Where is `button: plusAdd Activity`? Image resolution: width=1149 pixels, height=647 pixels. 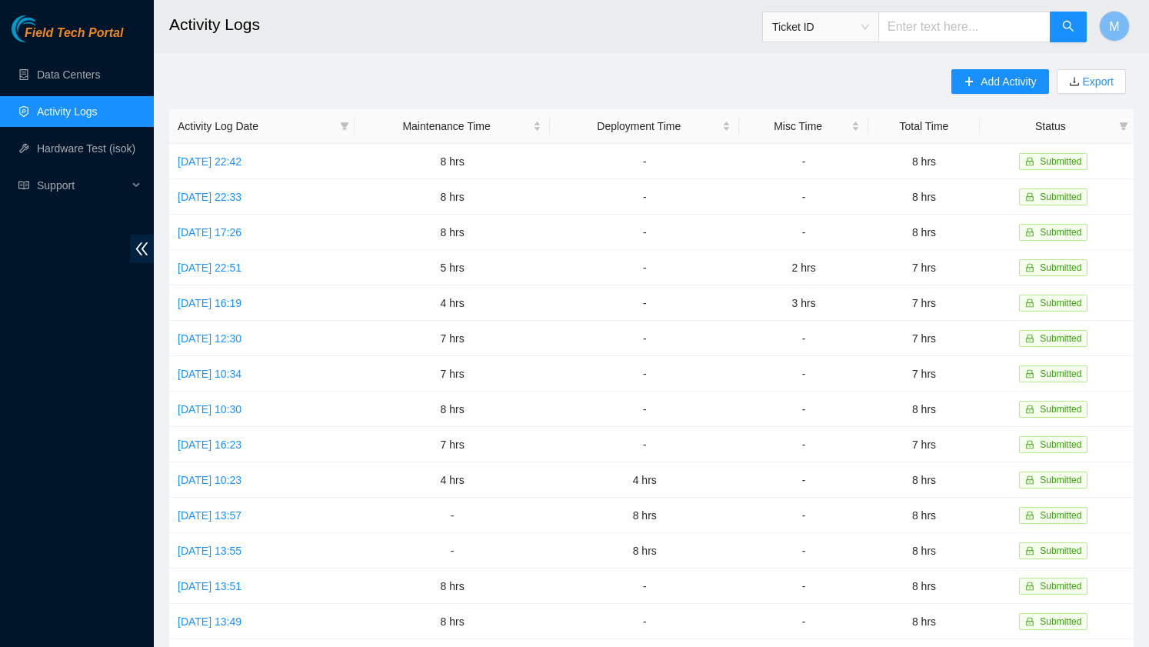
button: plusAdd Activity is located at coordinates (1000, 82).